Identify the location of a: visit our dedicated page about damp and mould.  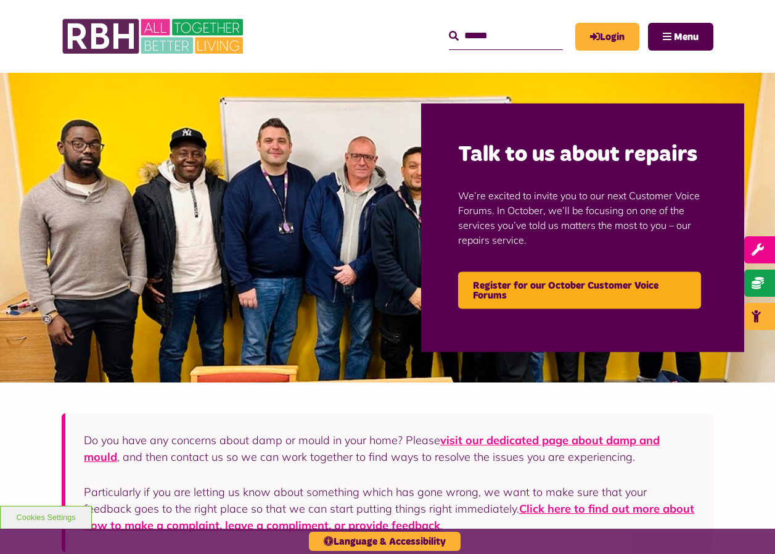
(372, 448).